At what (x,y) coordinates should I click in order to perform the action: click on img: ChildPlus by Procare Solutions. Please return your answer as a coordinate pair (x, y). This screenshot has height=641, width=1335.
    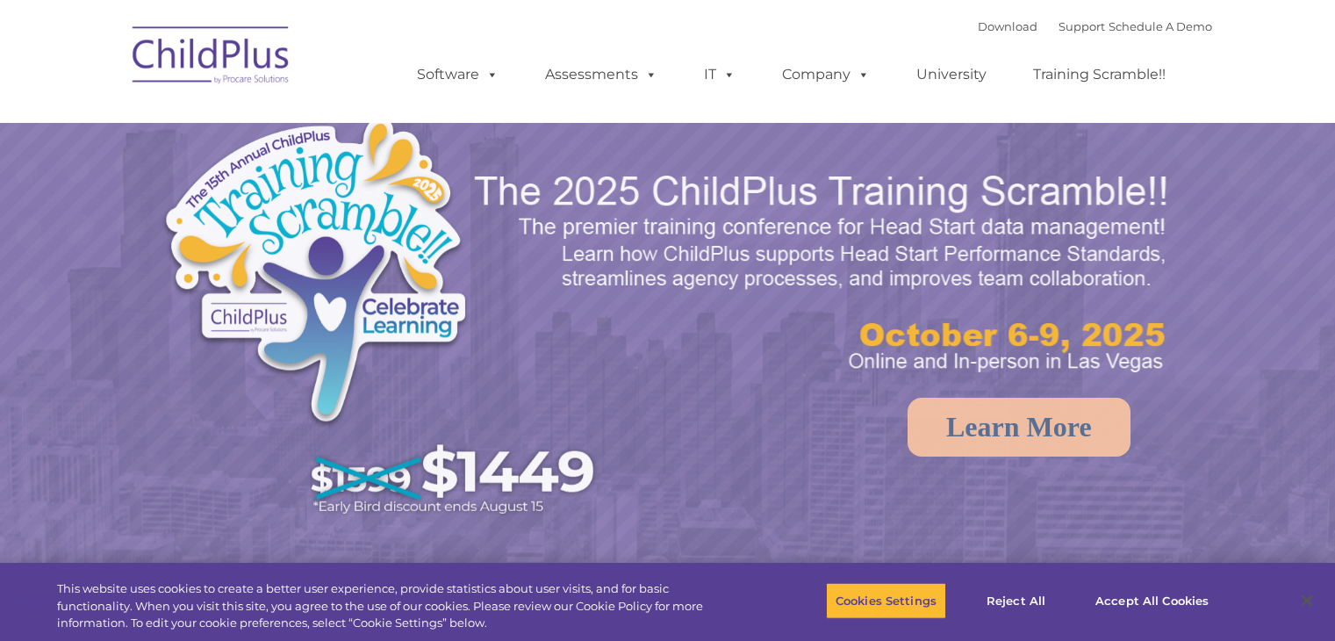
    Looking at the image, I should click on (211, 58).